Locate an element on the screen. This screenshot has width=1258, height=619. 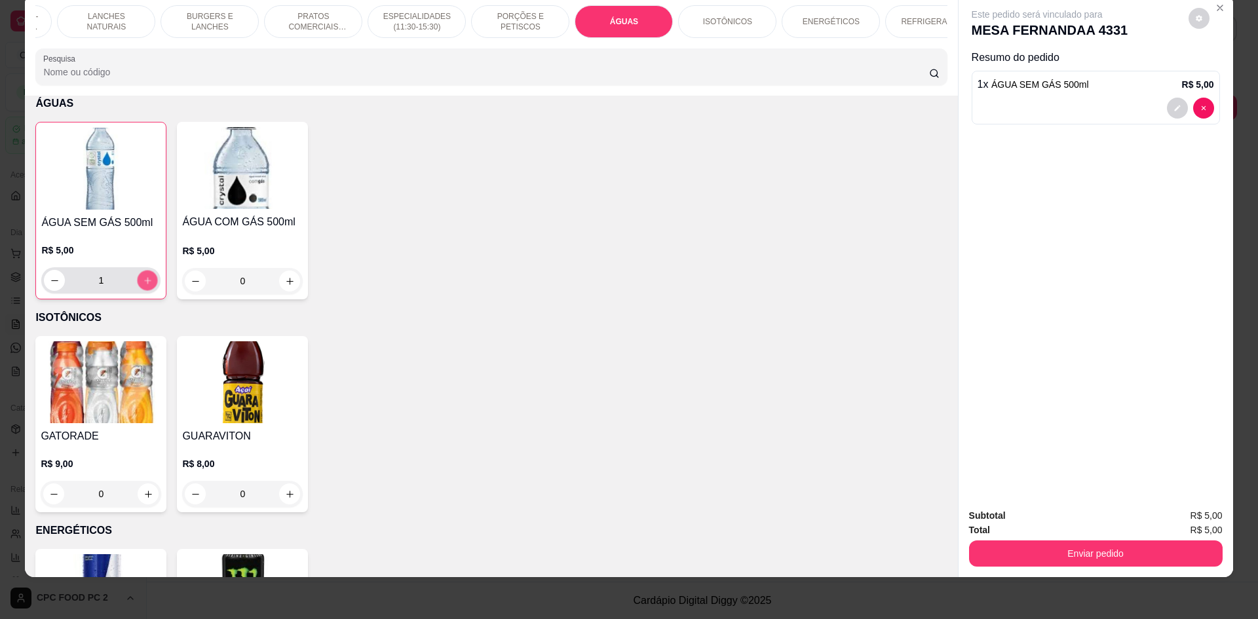
p: ESPECIALIDADES (11:30-15:30) is located at coordinates (417, 22).